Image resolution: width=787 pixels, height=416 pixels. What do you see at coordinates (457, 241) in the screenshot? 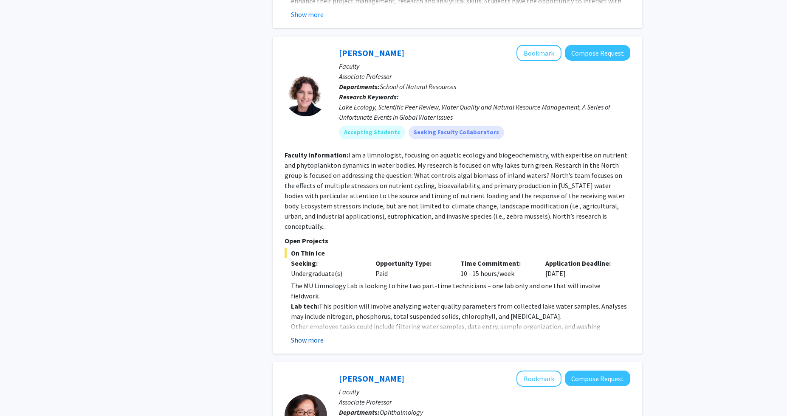
I see `p: Open Projects` at bounding box center [457, 241].